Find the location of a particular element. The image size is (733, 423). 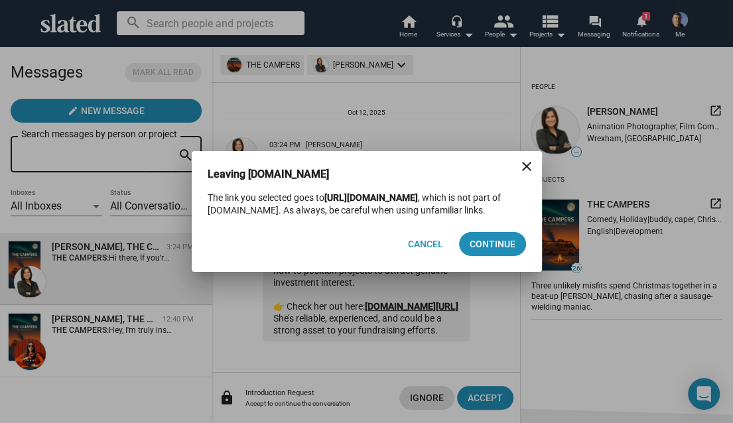

mat-icon: close is located at coordinates (527, 166).